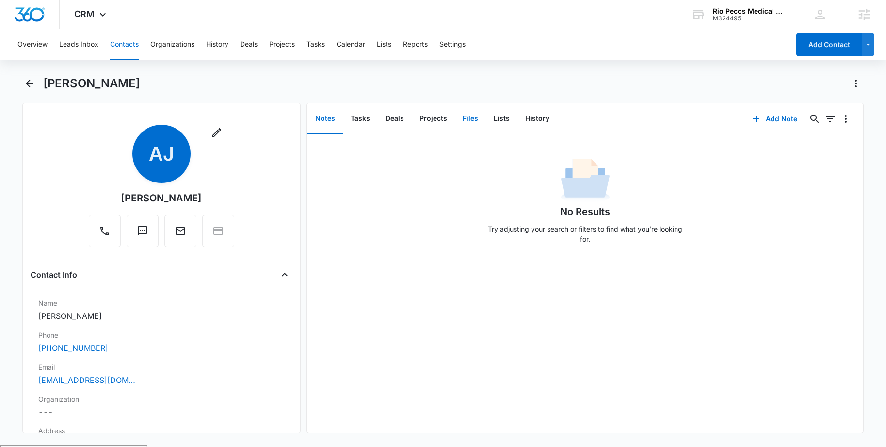 This screenshot has width=886, height=447. What do you see at coordinates (748, 11) in the screenshot?
I see `div: account name` at bounding box center [748, 11].